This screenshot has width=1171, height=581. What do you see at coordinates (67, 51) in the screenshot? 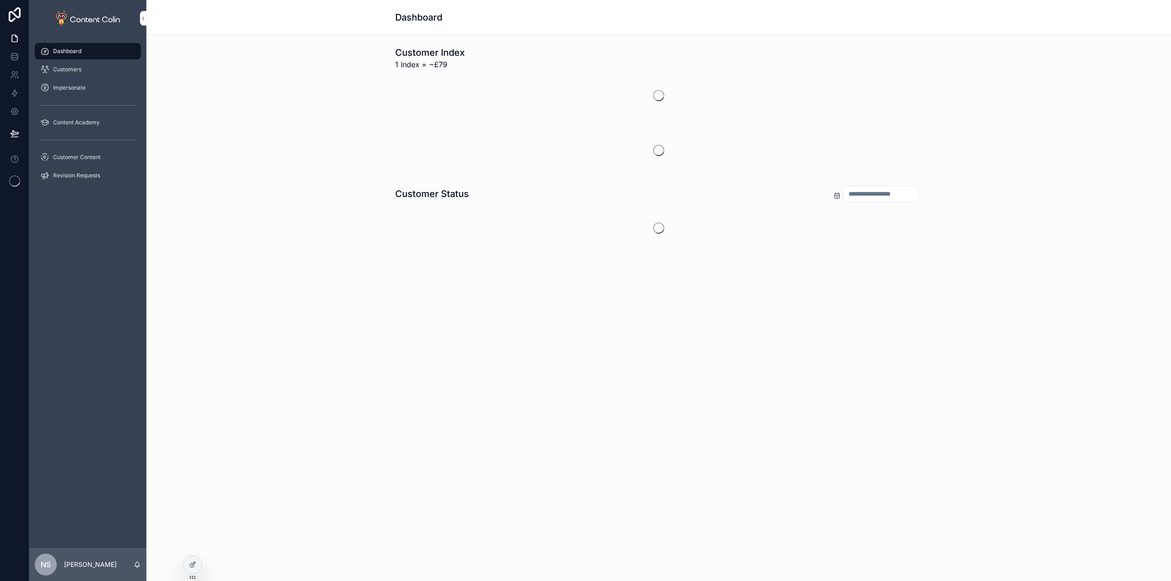
I see `span: Dashboard` at bounding box center [67, 51].